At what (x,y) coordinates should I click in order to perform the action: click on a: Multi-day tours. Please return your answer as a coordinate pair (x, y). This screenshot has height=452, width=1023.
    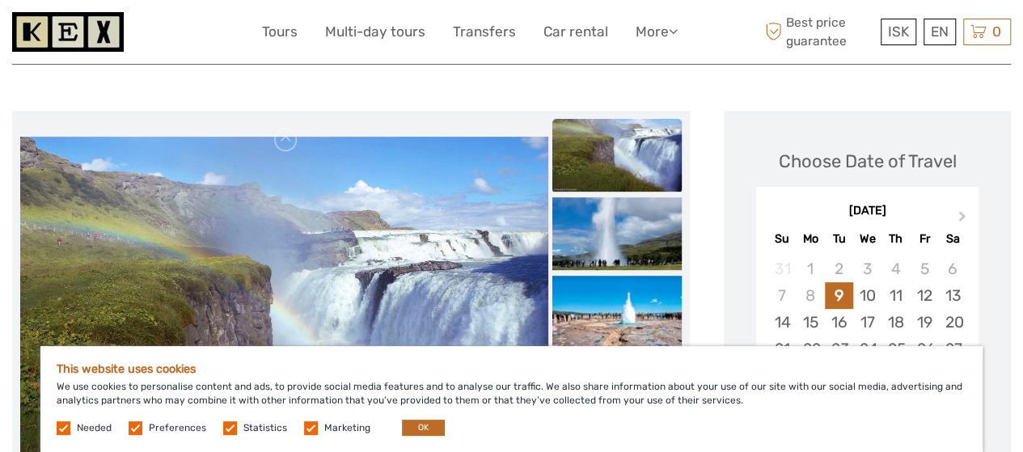
    Looking at the image, I should click on (375, 32).